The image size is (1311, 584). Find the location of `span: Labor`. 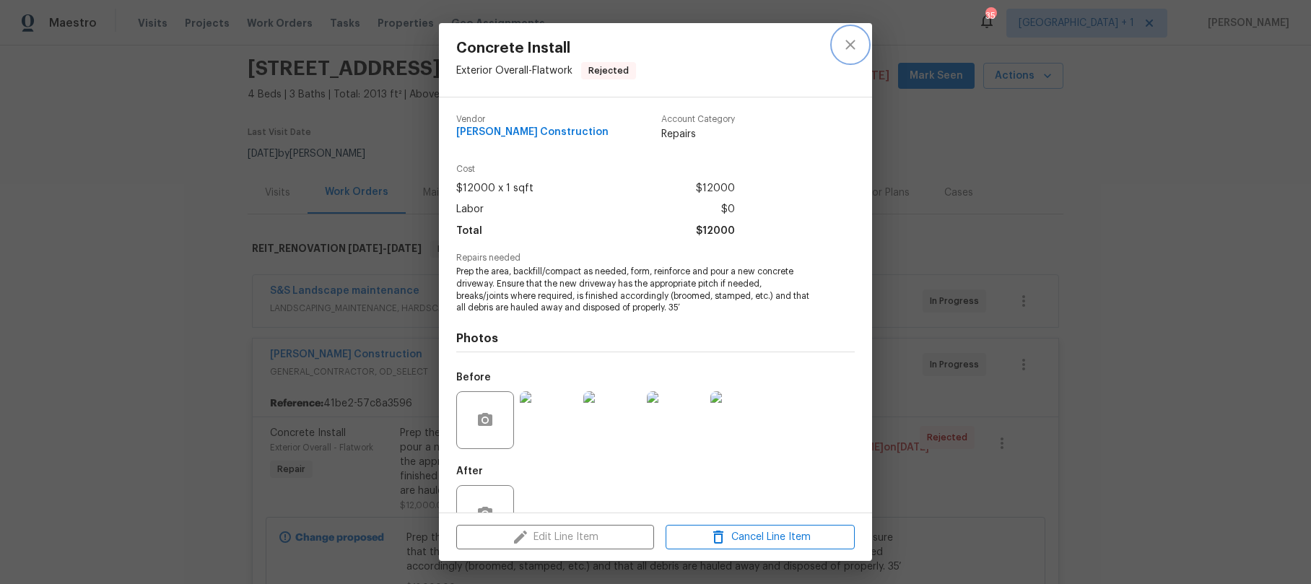

span: Labor is located at coordinates (470, 209).